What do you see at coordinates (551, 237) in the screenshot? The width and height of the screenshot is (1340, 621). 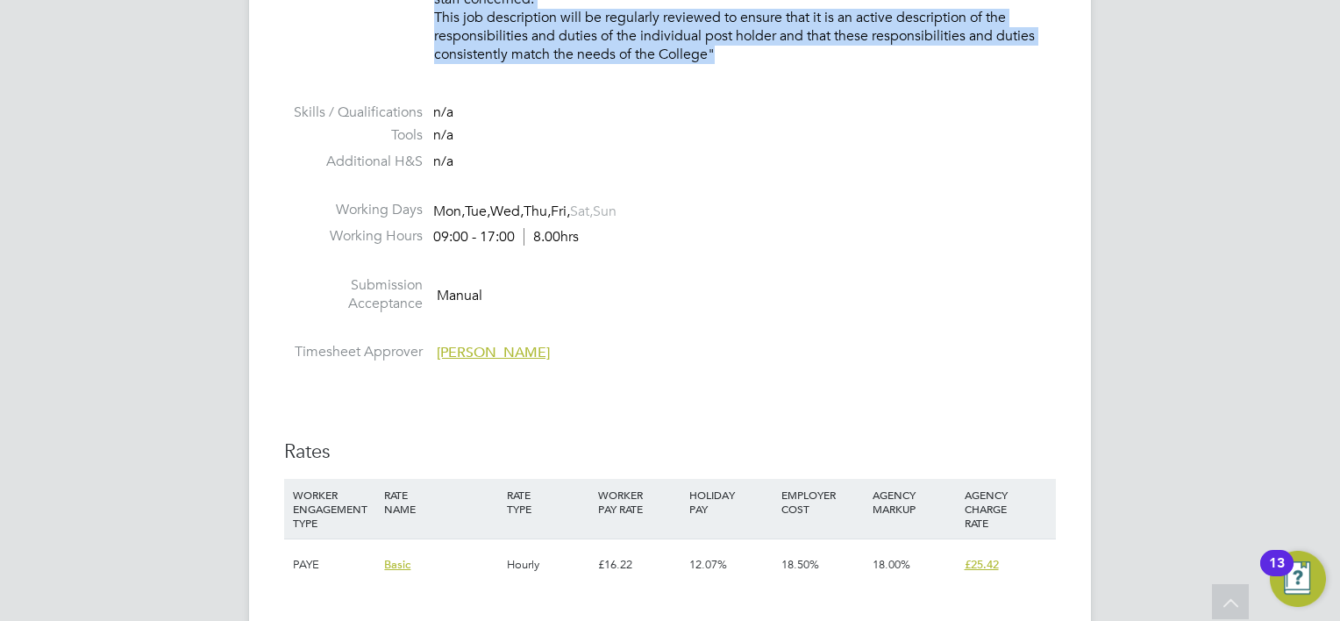 I see `span: 8.00hrs` at bounding box center [551, 237].